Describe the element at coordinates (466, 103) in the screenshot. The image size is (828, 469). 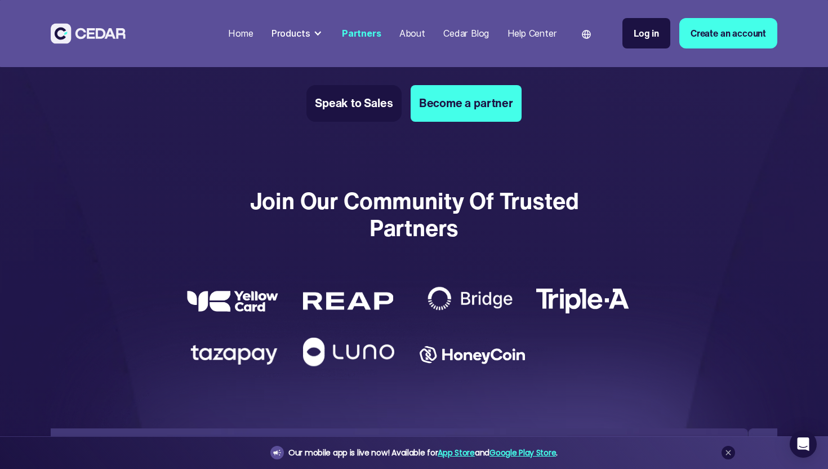
I see `a: Become a partner` at that location.